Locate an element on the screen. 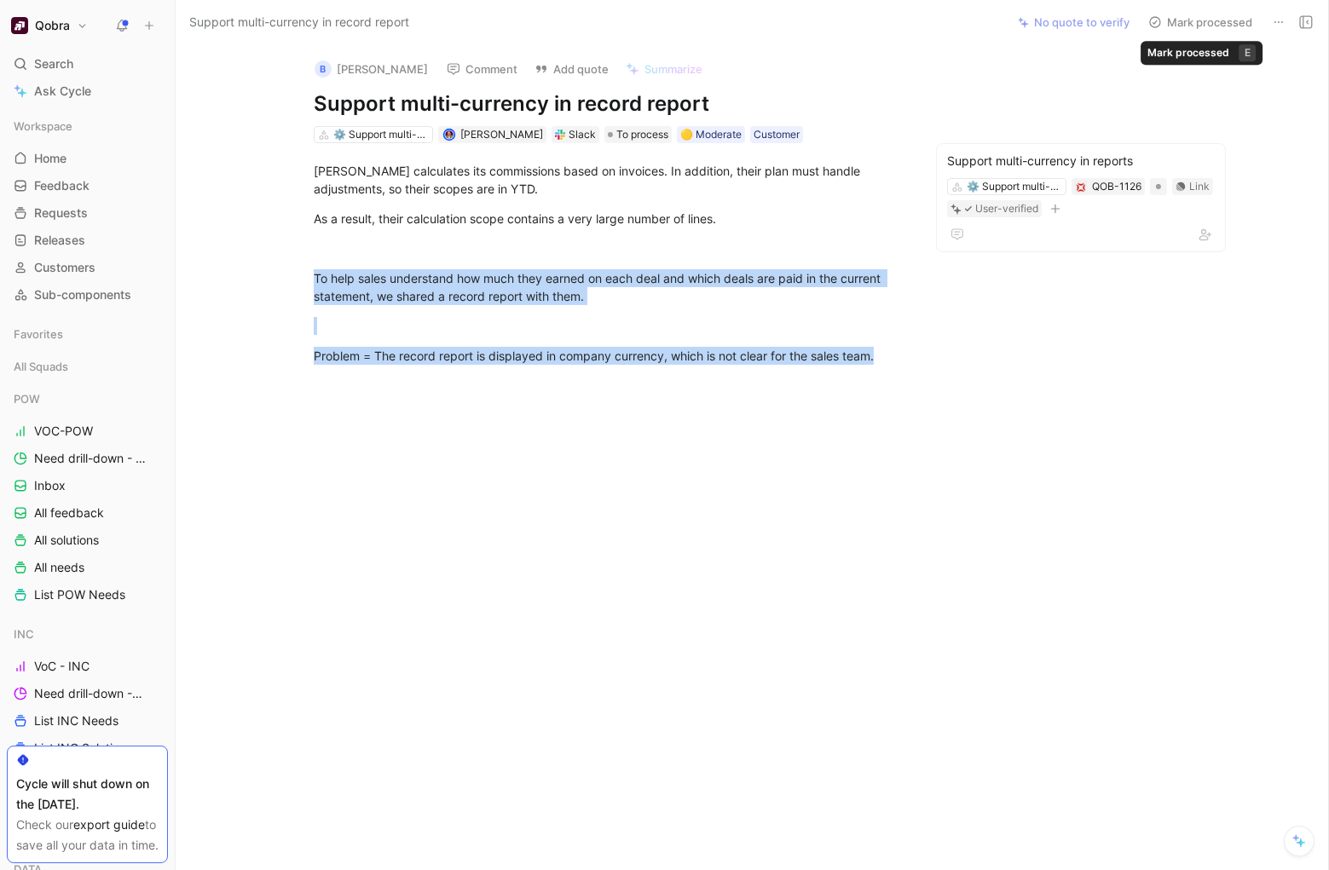 The image size is (1329, 870). button: Summarize is located at coordinates (664, 69).